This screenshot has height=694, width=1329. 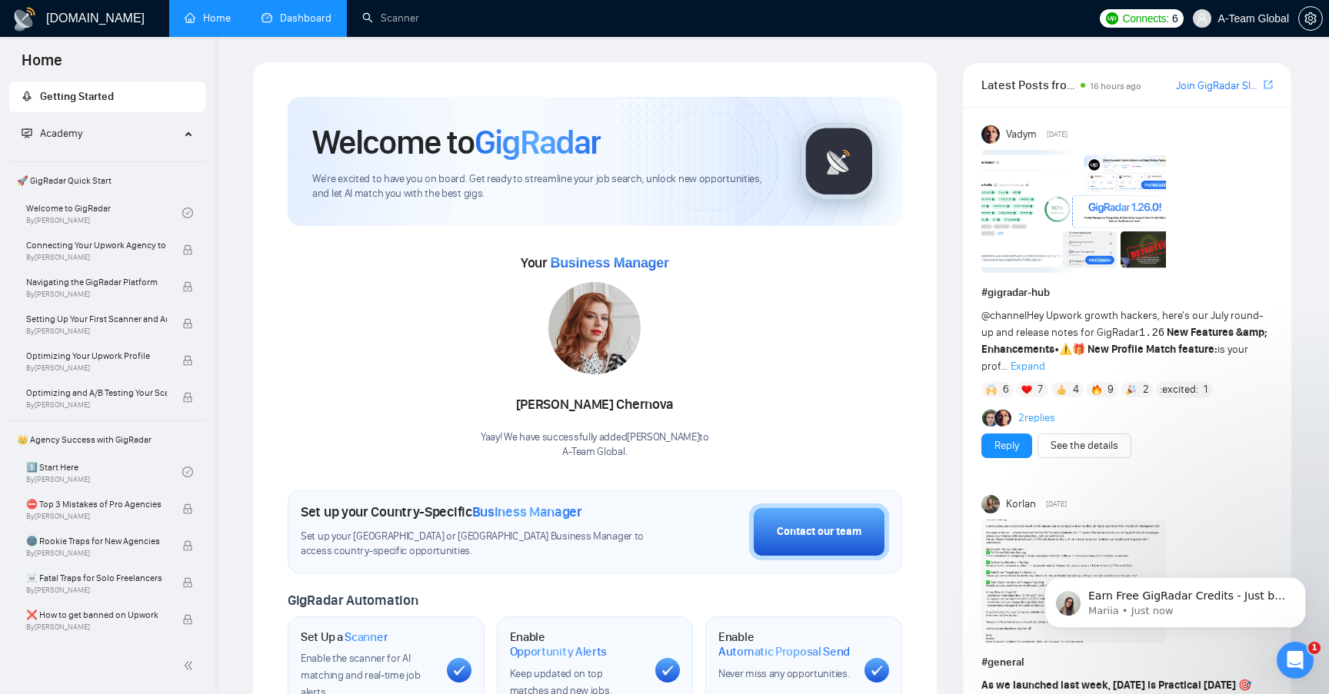 I want to click on img: logo, so click(x=25, y=19).